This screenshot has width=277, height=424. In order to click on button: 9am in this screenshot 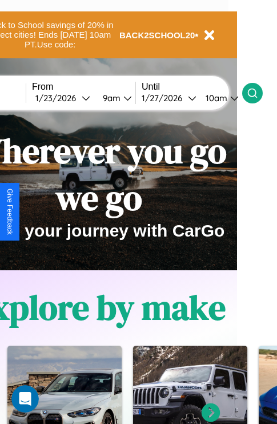, I will do `click(114, 98)`.